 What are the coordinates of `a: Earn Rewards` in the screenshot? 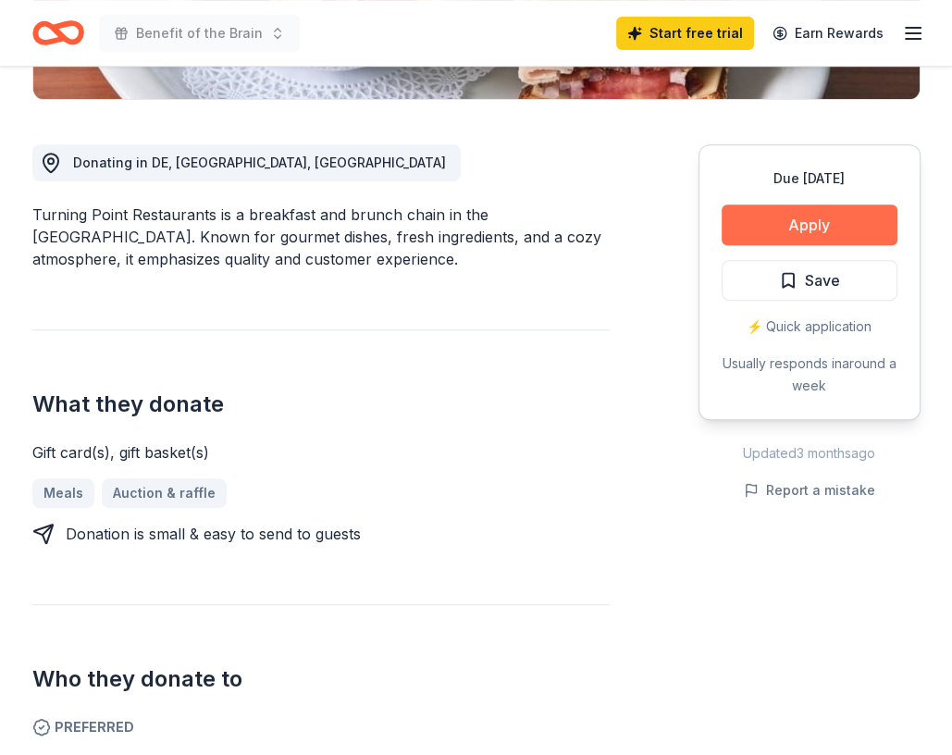 It's located at (828, 33).